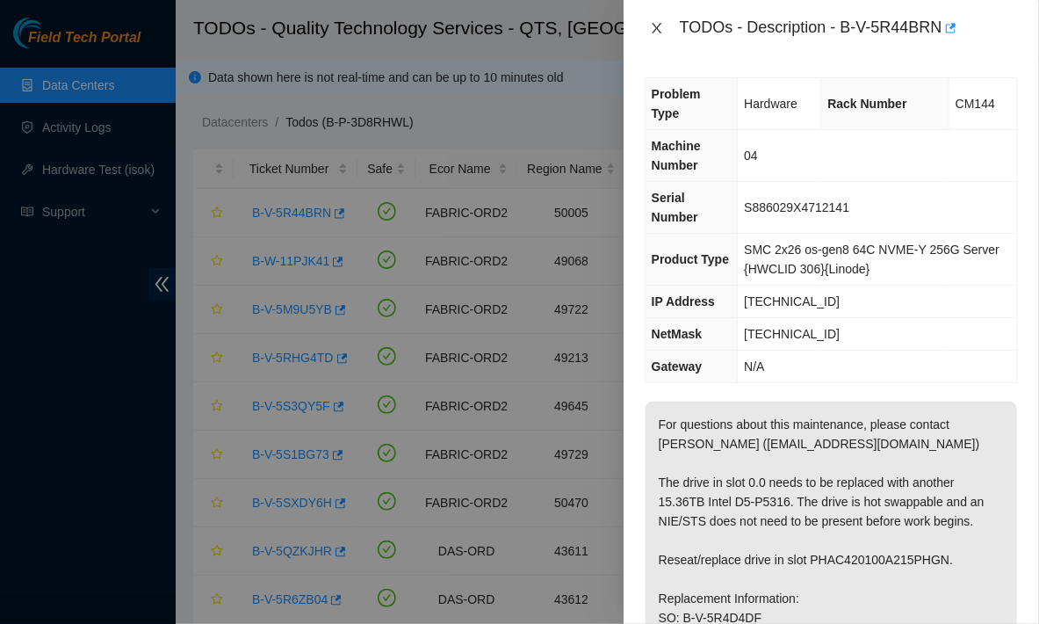 The width and height of the screenshot is (1039, 624). I want to click on span: IP Address, so click(683, 301).